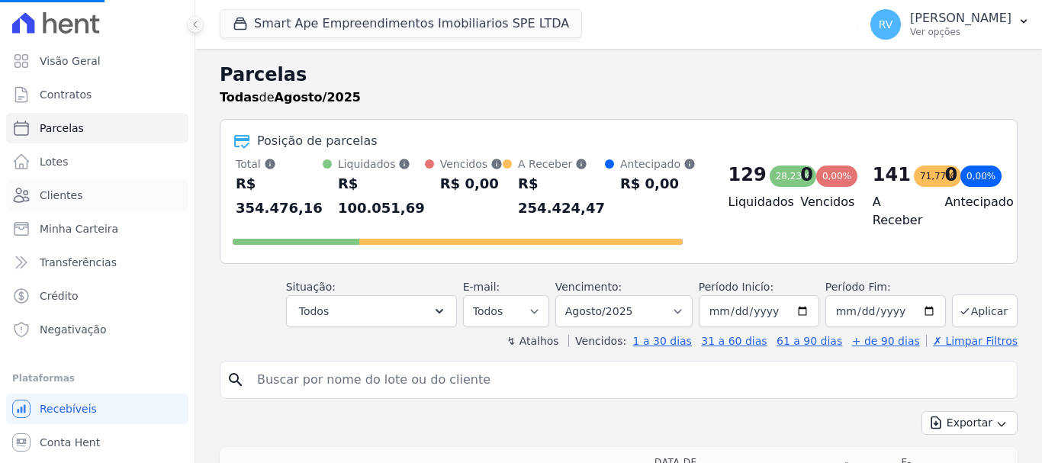 The image size is (1042, 463). What do you see at coordinates (400, 24) in the screenshot?
I see `button: Smart Ape Empreendimentos Imobiliarios SPE LTDA` at bounding box center [400, 24].